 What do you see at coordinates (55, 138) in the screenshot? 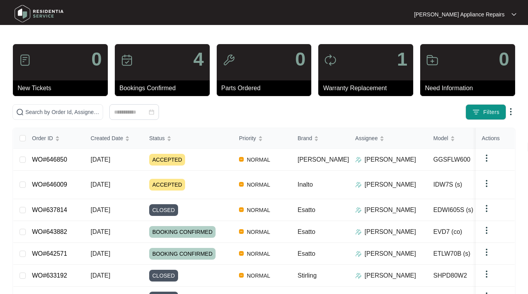
I see `th: Order ID` at bounding box center [55, 138].